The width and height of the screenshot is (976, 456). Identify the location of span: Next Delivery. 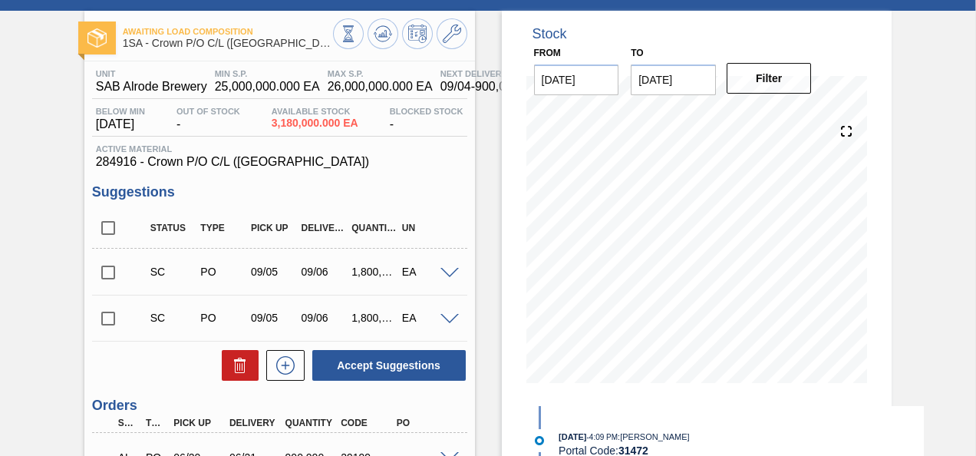
(500, 74).